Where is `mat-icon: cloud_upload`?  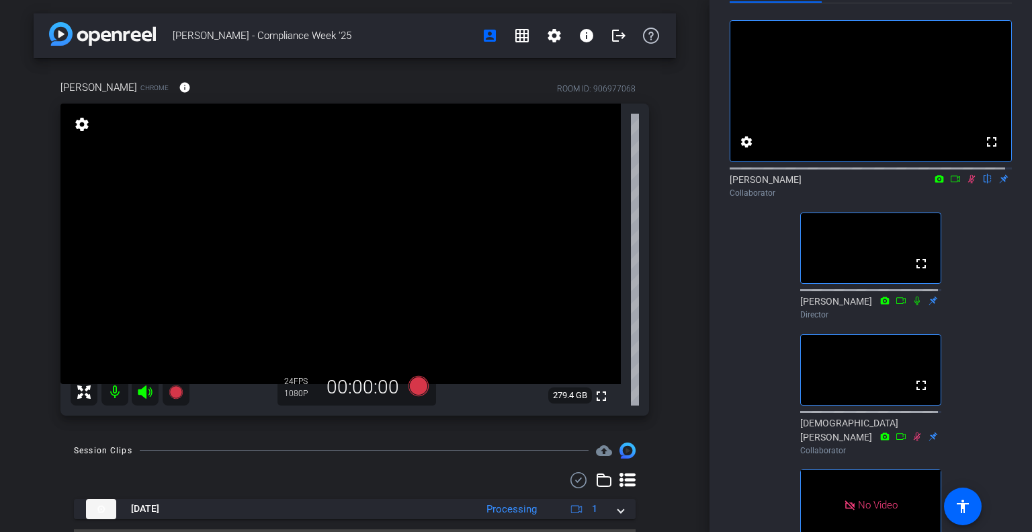
mat-icon: cloud_upload is located at coordinates (604, 450).